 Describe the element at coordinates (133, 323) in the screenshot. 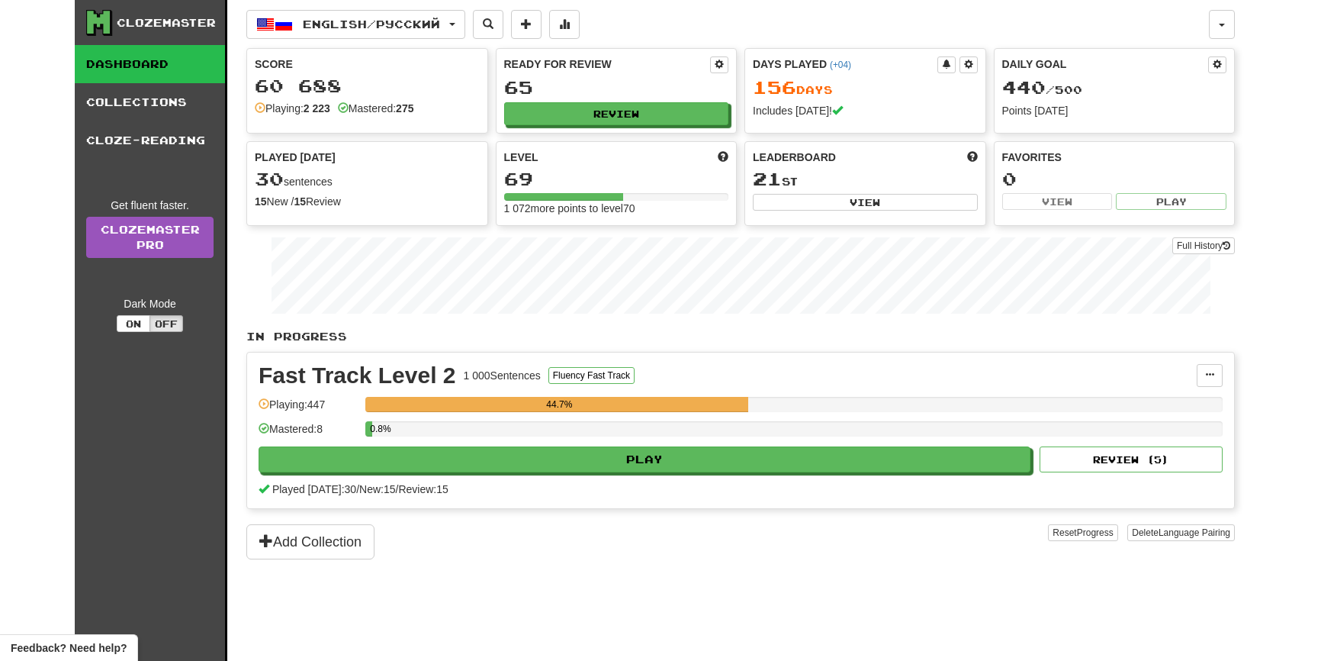

I see `button: On` at that location.